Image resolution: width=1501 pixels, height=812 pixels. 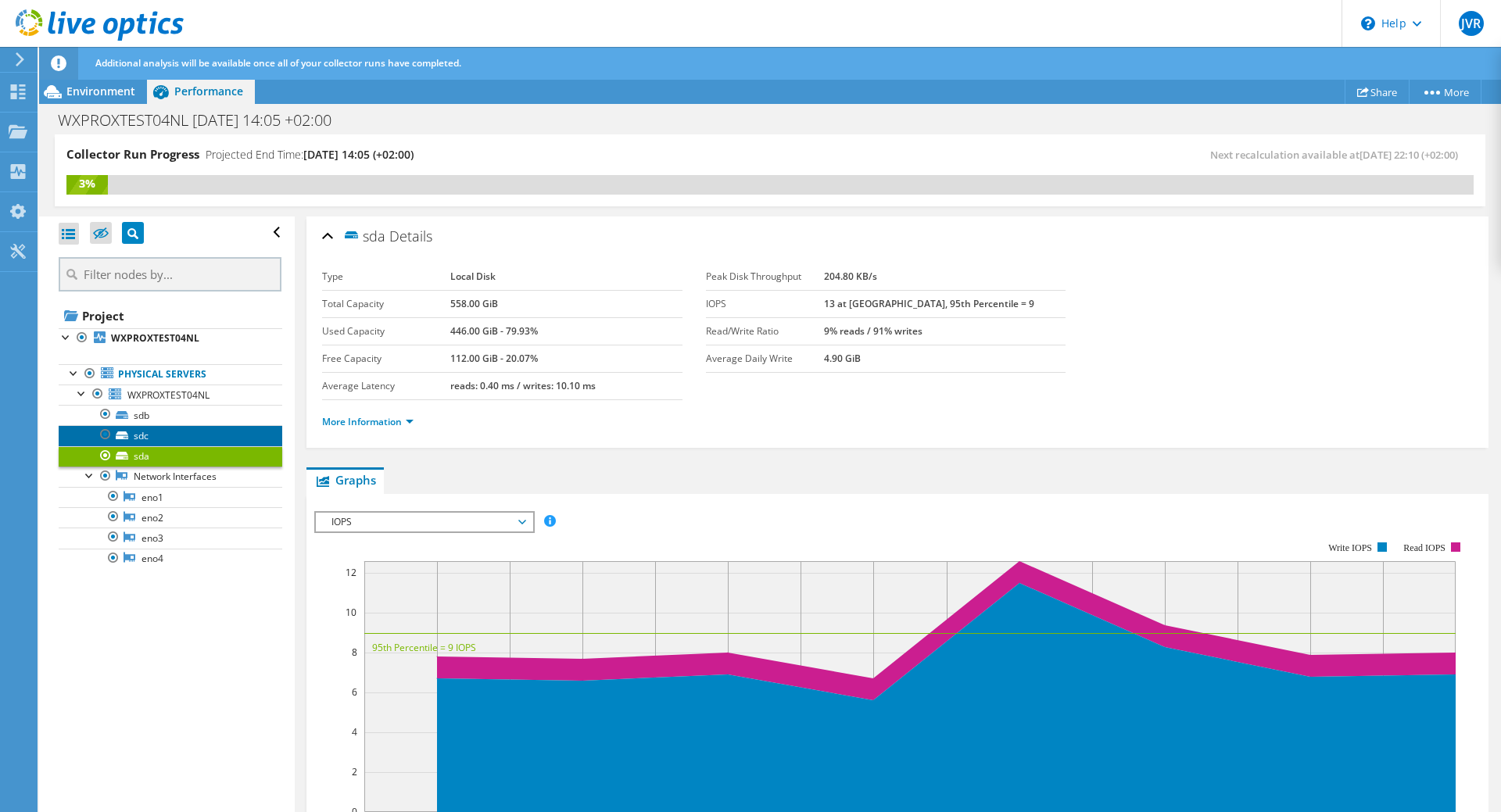 What do you see at coordinates (168, 395) in the screenshot?
I see `span: WXPROXTEST04NL` at bounding box center [168, 395].